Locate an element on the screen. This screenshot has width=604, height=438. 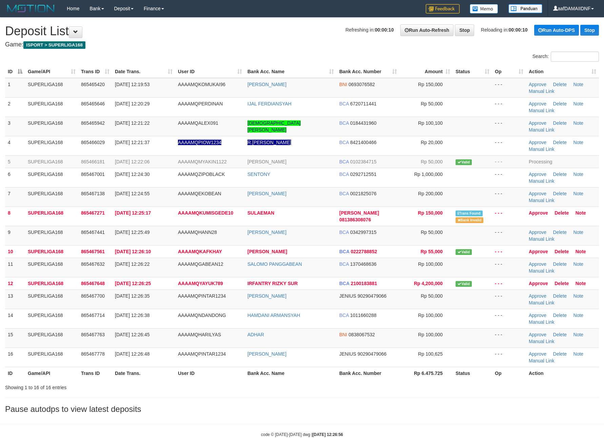
span: Nama rekening ada tanda titik/strip, harap diedit is located at coordinates (200, 142).